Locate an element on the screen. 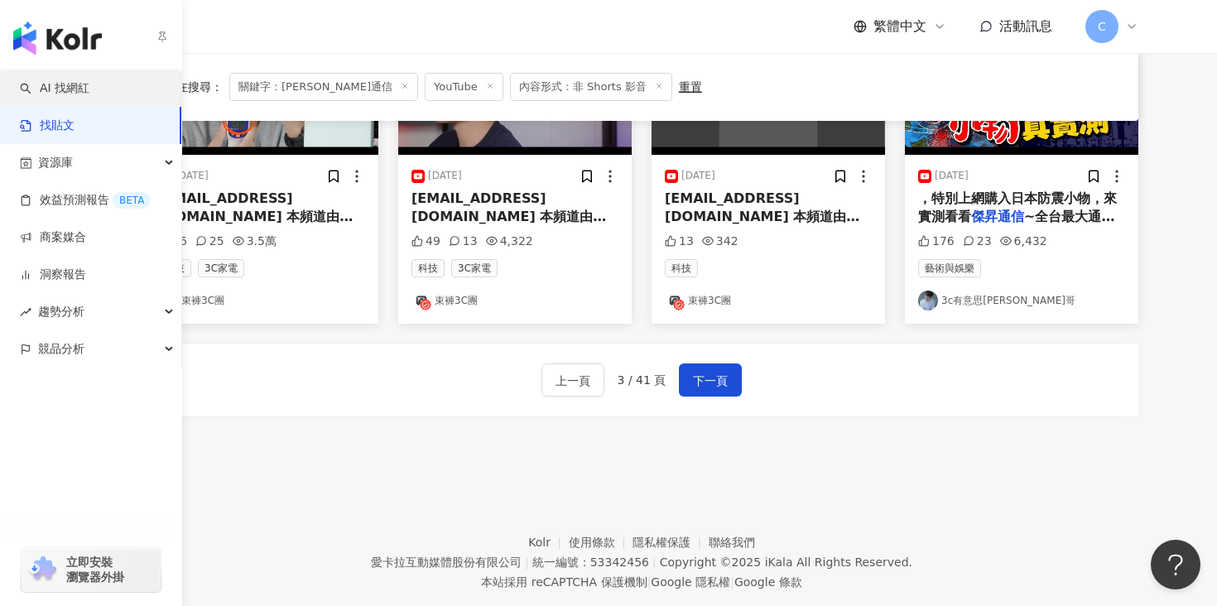 Image resolution: width=1217 pixels, height=606 pixels. a: 商案媒合 is located at coordinates (53, 238).